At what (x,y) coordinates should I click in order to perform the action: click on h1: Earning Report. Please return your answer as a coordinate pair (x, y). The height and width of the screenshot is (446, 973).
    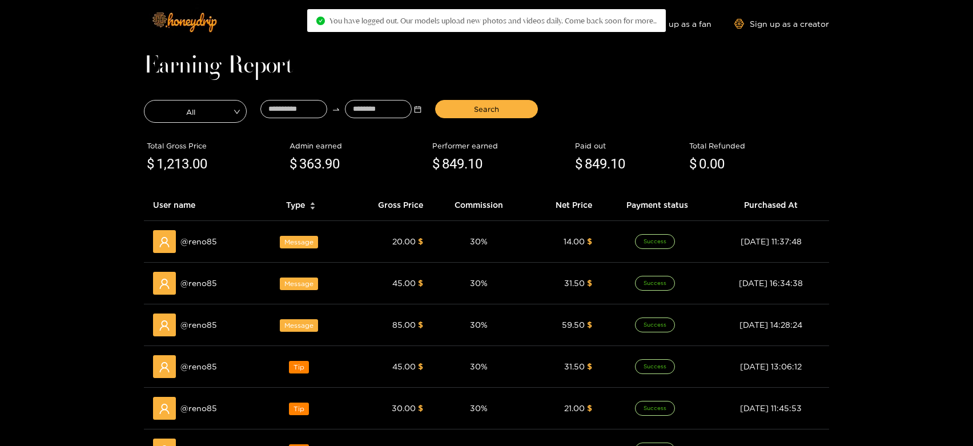
    Looking at the image, I should click on (487, 66).